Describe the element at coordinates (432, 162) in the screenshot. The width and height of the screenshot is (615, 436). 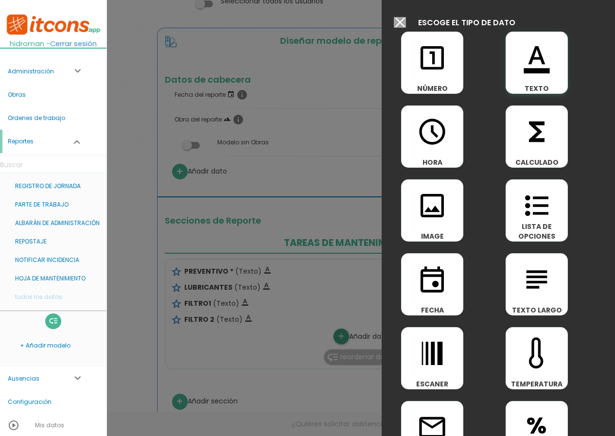
I see `span: HORA` at that location.